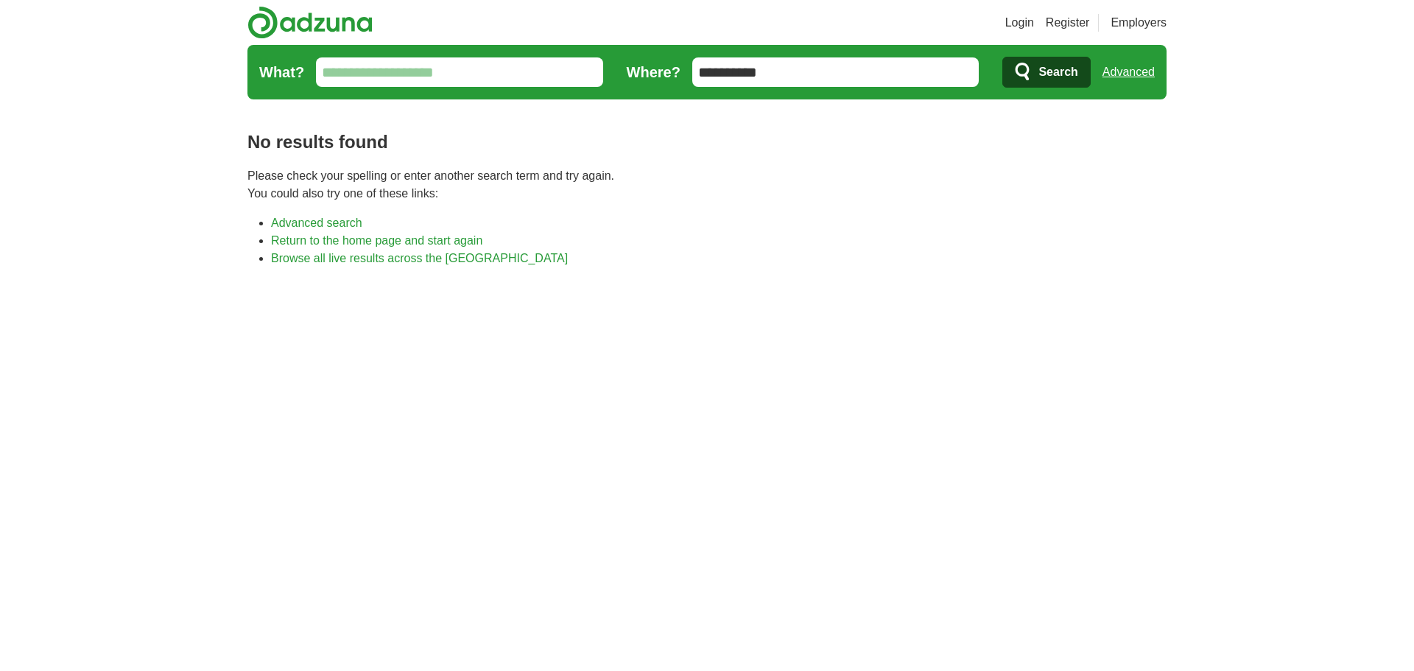  Describe the element at coordinates (653, 72) in the screenshot. I see `label: Where?` at that location.